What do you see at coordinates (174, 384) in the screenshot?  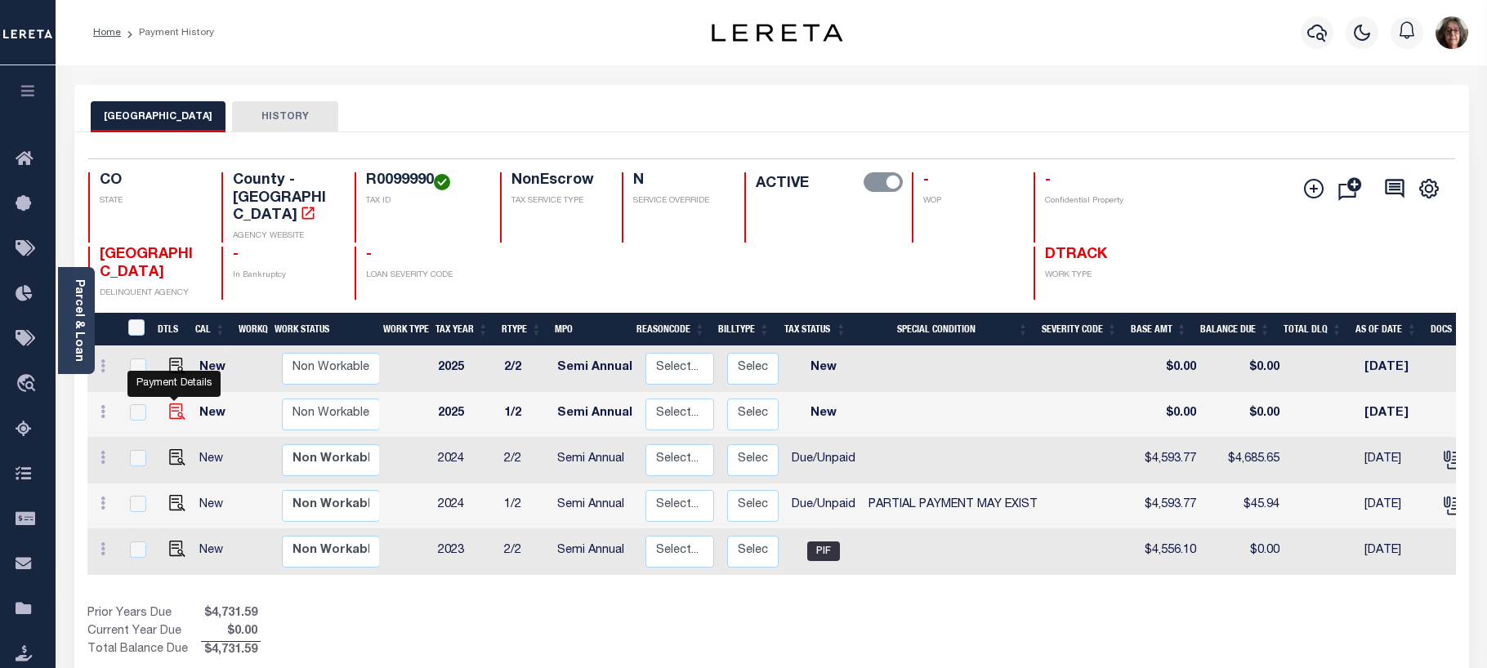 I see `div: Payment Details` at bounding box center [174, 384].